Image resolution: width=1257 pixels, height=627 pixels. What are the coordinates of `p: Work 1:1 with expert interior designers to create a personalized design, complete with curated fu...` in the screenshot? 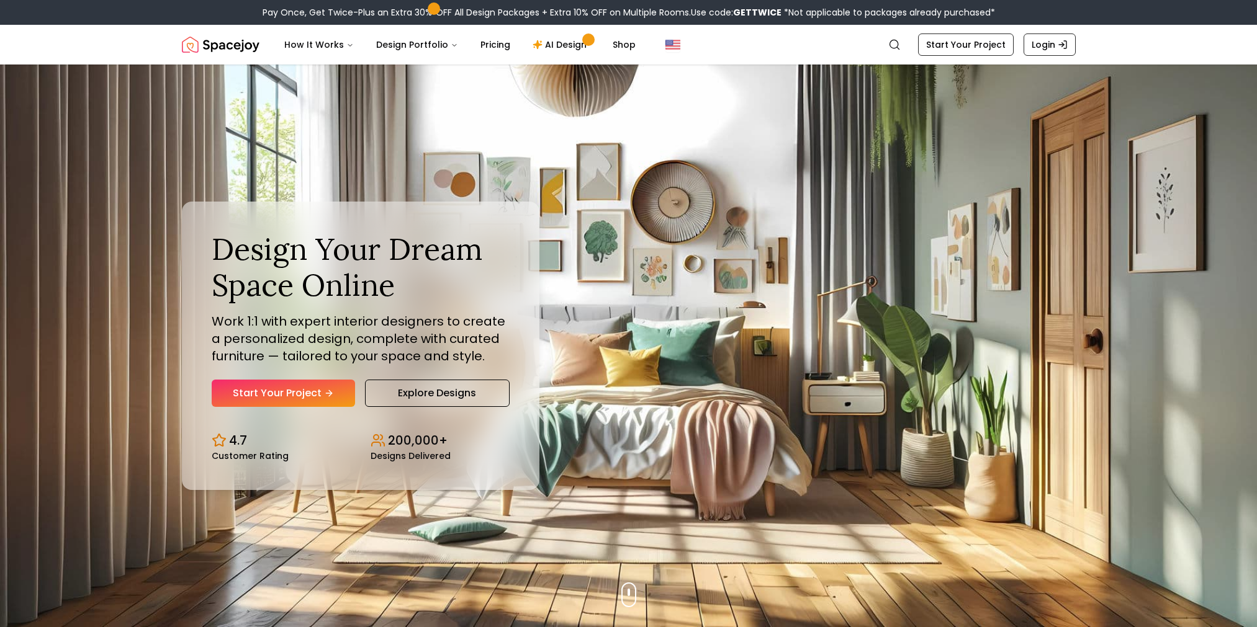 It's located at (361, 339).